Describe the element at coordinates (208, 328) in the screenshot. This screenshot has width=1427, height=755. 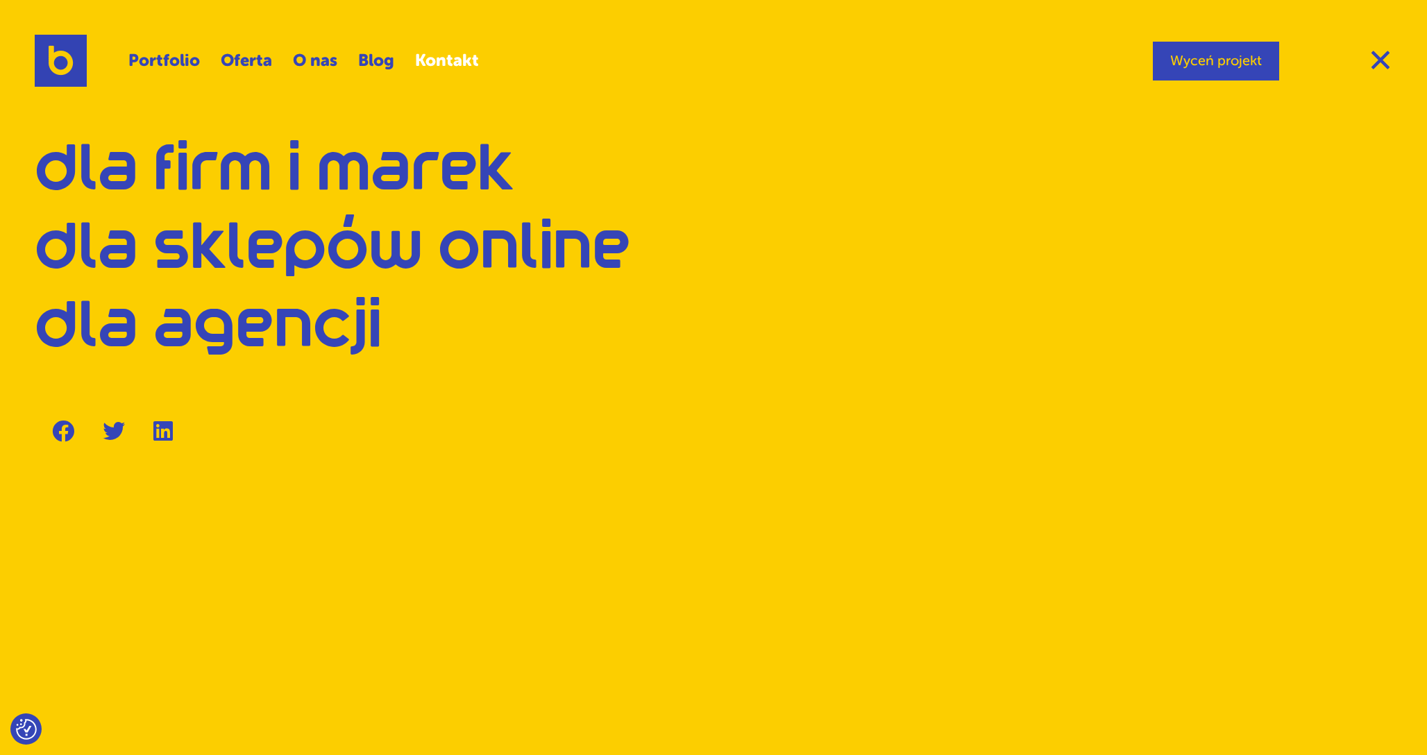
I see `a: Dla agencji` at that location.